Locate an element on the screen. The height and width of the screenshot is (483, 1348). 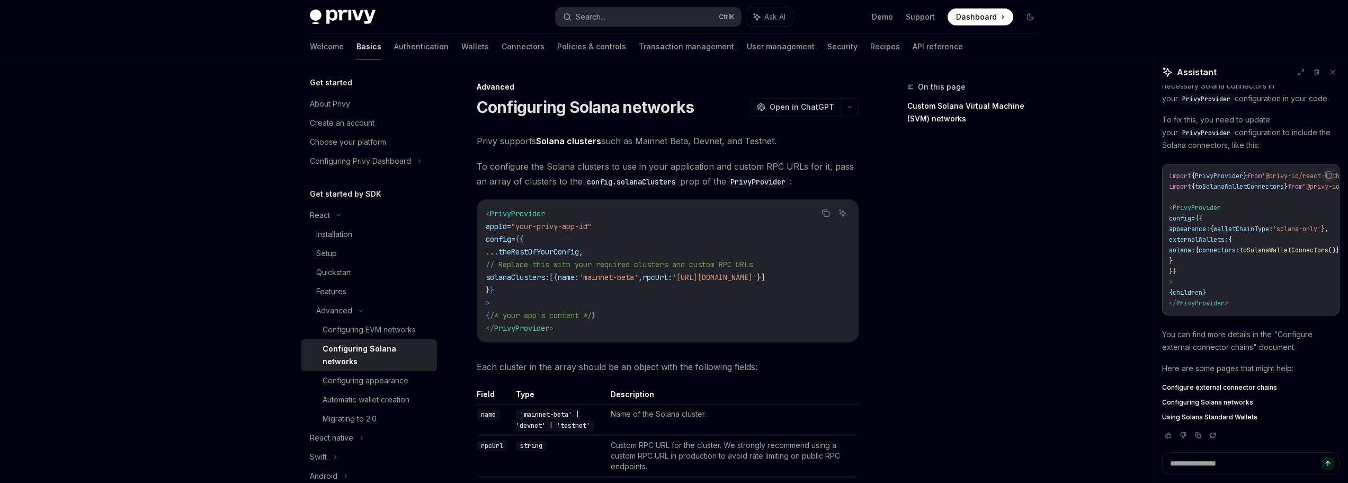
div: React native is located at coordinates (332, 438).